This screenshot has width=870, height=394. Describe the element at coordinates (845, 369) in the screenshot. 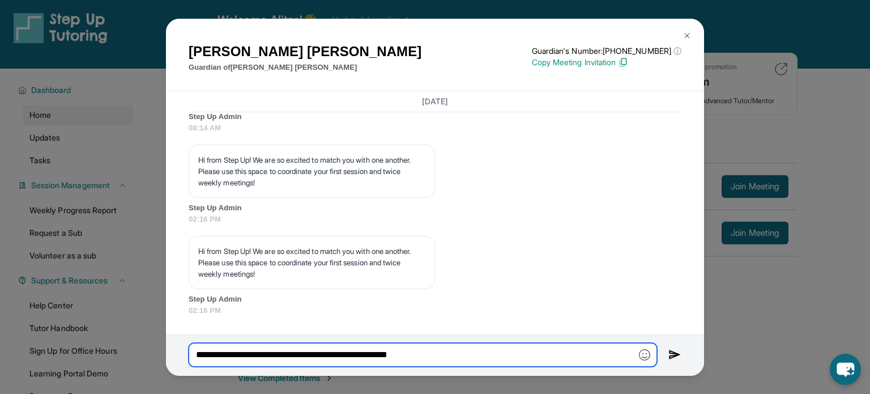

I see `button: chat-button` at that location.